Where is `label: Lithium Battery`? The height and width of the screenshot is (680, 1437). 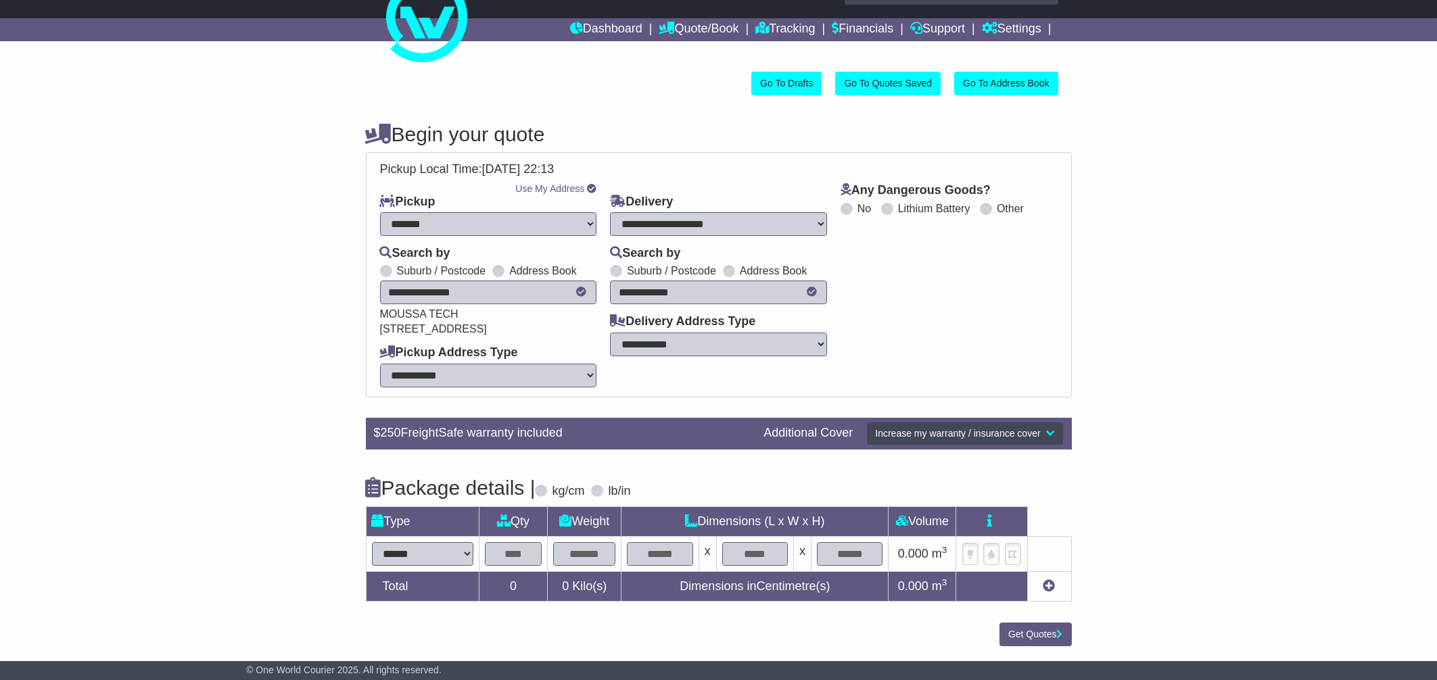 label: Lithium Battery is located at coordinates (934, 208).